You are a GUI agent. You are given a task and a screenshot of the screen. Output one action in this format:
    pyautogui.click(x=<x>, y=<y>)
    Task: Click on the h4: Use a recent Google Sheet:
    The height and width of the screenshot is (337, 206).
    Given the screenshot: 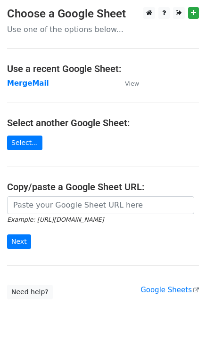 What is the action you would take?
    pyautogui.click(x=103, y=69)
    